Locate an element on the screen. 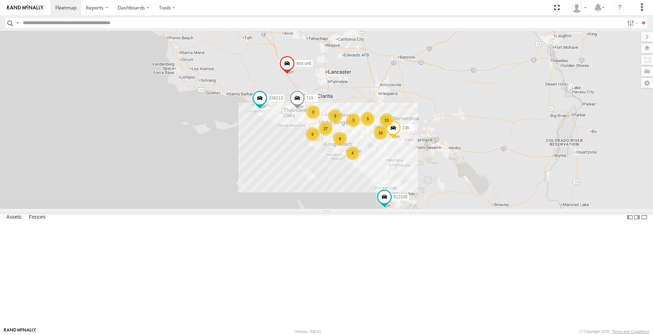 This screenshot has height=335, width=653. div: 13 is located at coordinates (386, 120).